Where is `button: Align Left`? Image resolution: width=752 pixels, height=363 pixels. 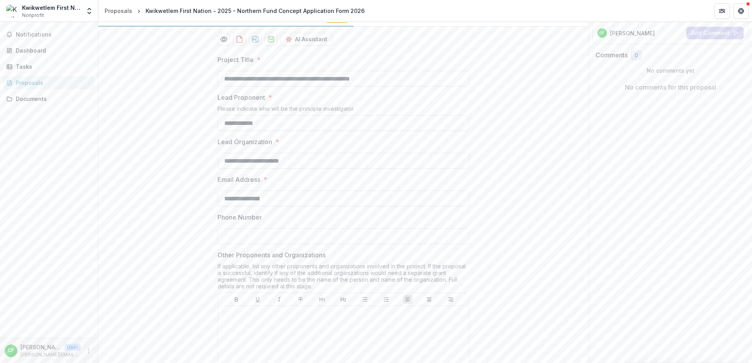 button: Align Left is located at coordinates (408, 300).